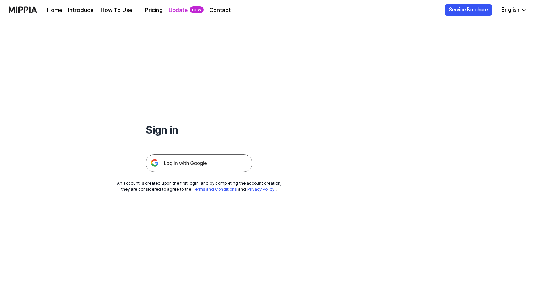  What do you see at coordinates (199, 130) in the screenshot?
I see `h1: Sign in` at bounding box center [199, 130].